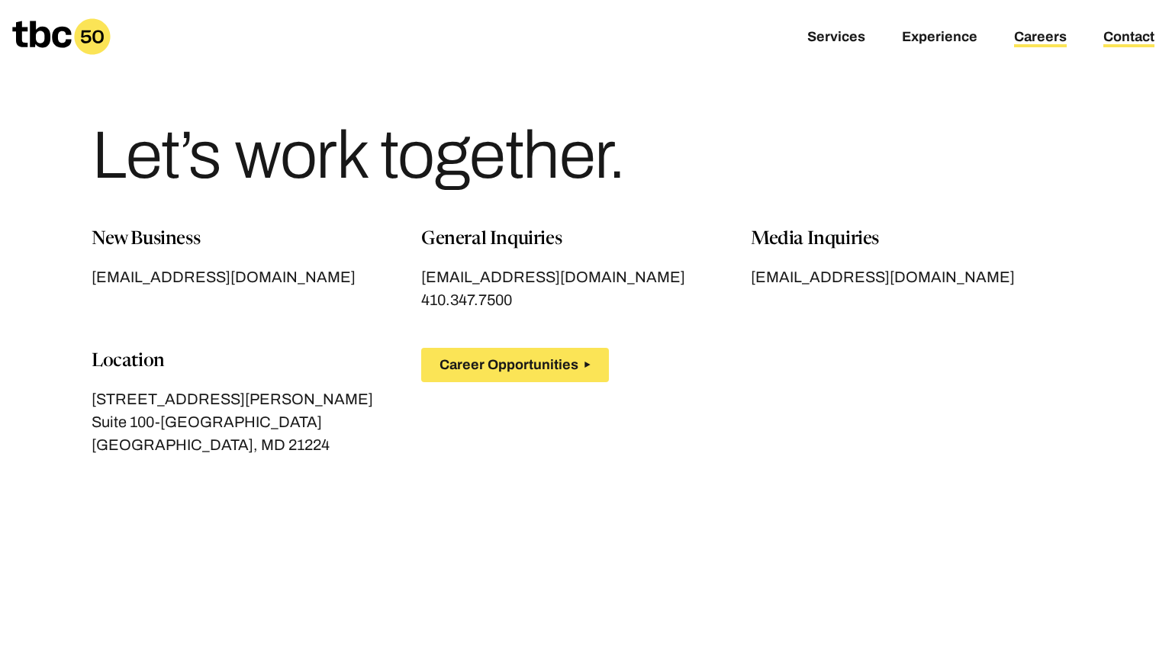 Image resolution: width=1172 pixels, height=656 pixels. I want to click on button: Career Opportunities, so click(515, 365).